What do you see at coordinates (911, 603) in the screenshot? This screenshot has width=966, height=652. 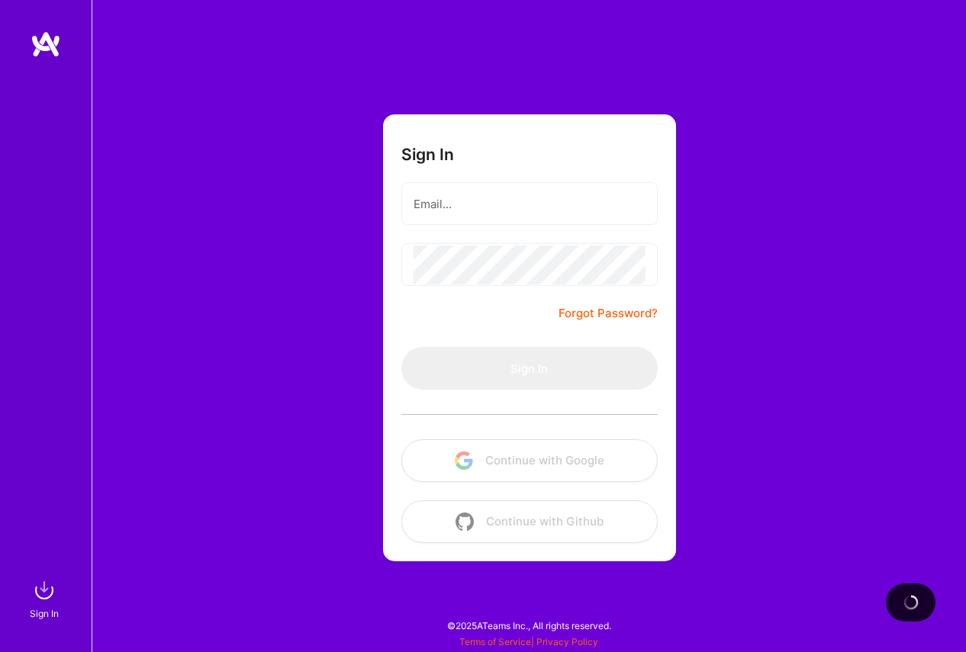 I see `img: loading` at bounding box center [911, 603].